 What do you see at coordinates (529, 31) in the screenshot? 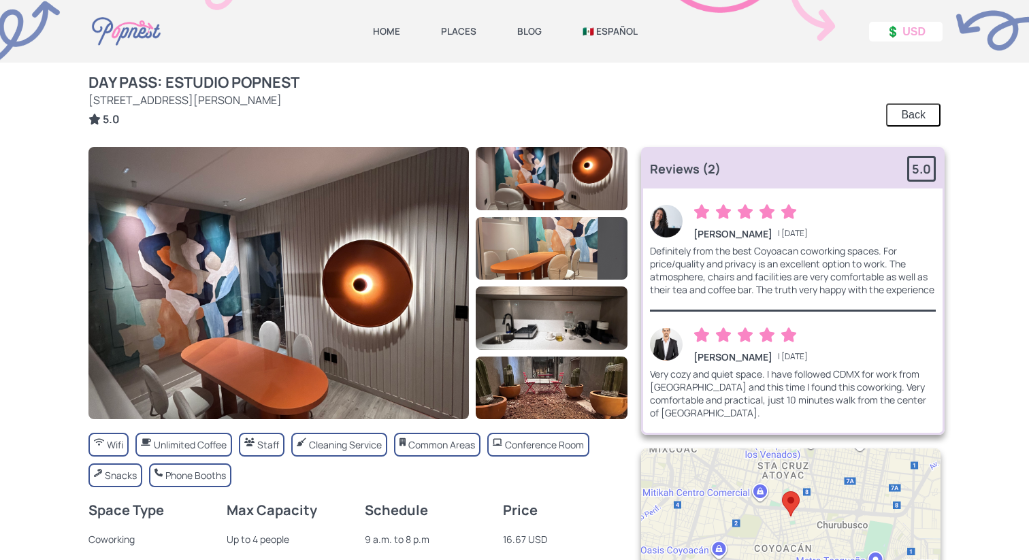
I see `a: BLOG` at bounding box center [529, 31].